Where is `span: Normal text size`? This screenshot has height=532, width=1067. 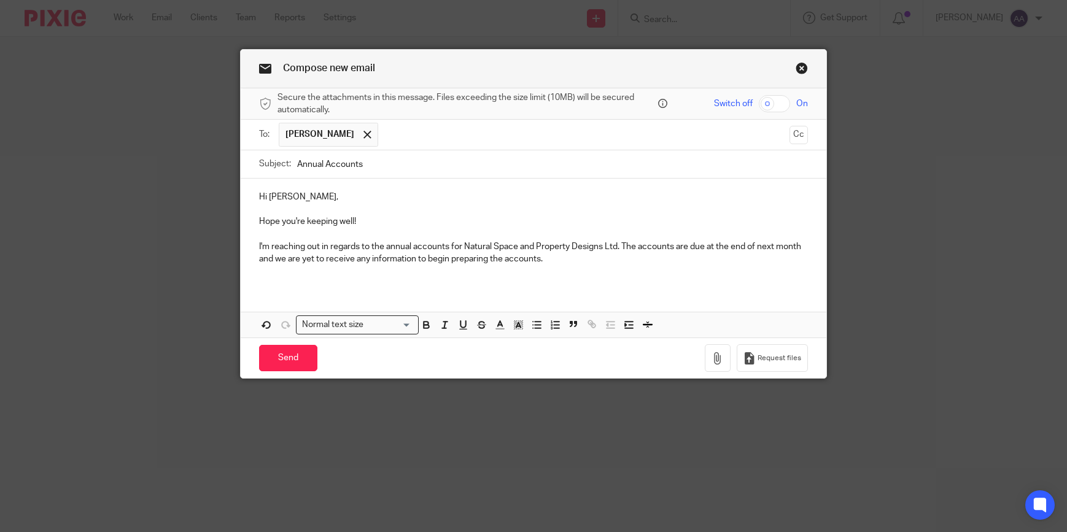
span: Normal text size is located at coordinates (332, 325).